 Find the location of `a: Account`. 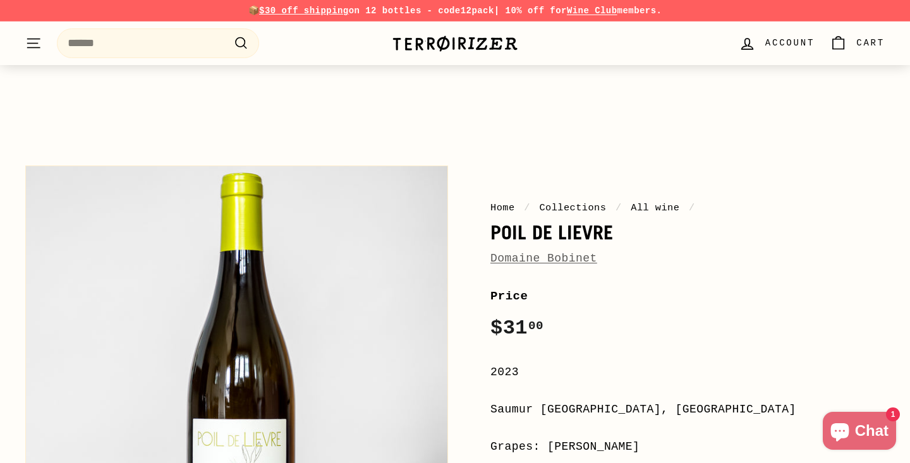

a: Account is located at coordinates (777, 43).